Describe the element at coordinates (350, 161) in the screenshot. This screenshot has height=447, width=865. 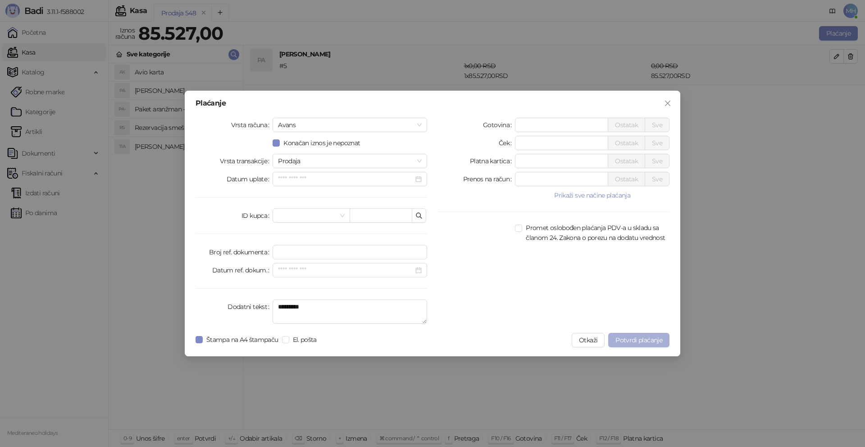
I see `span: Prodaja` at that location.